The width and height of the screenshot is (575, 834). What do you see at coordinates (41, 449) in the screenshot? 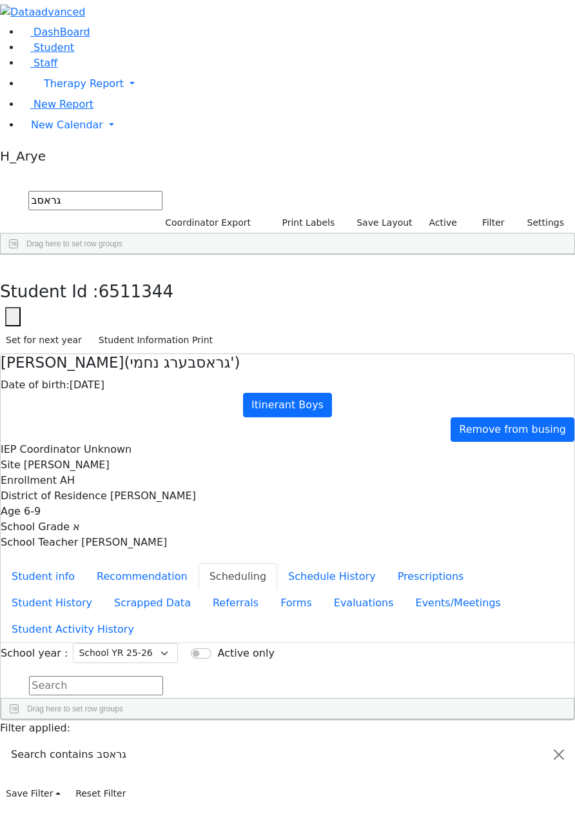
I see `label: IEP Coordinator` at bounding box center [41, 449].